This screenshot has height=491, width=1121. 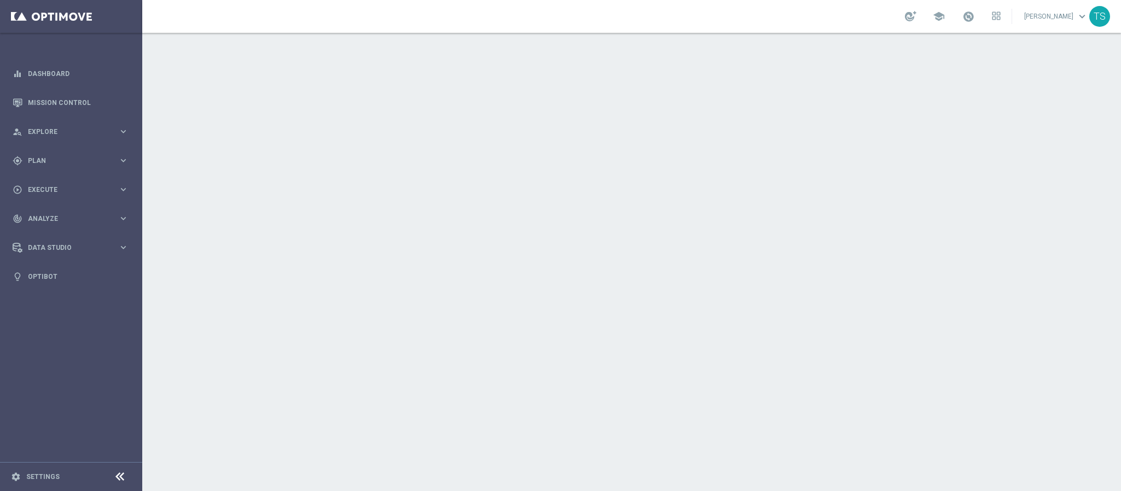 What do you see at coordinates (71, 277) in the screenshot?
I see `button: lightbulb Optibot` at bounding box center [71, 277].